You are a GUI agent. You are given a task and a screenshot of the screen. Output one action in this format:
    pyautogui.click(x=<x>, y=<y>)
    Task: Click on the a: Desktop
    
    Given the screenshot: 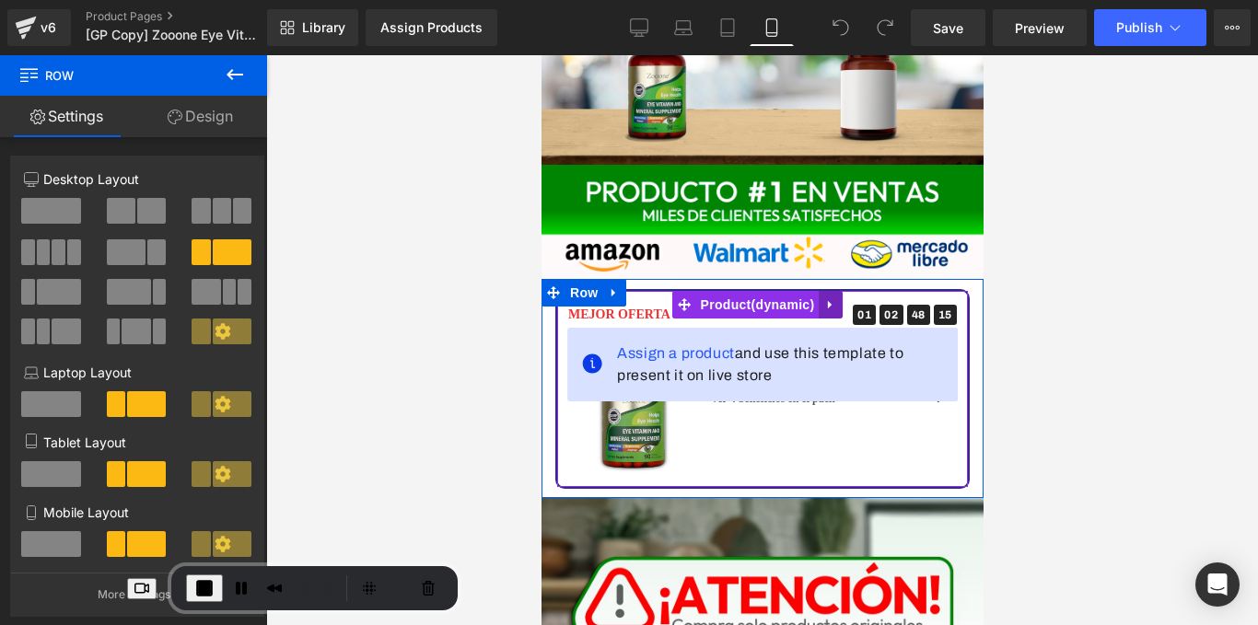 What is the action you would take?
    pyautogui.click(x=639, y=28)
    